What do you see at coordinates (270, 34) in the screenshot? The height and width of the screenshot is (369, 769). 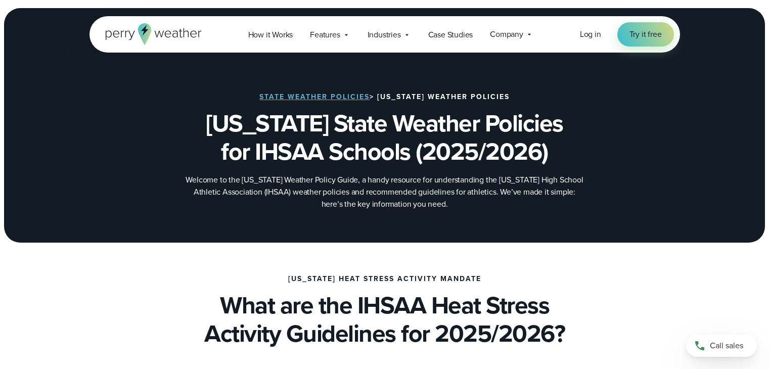 I see `a: How it Works` at bounding box center [270, 34].